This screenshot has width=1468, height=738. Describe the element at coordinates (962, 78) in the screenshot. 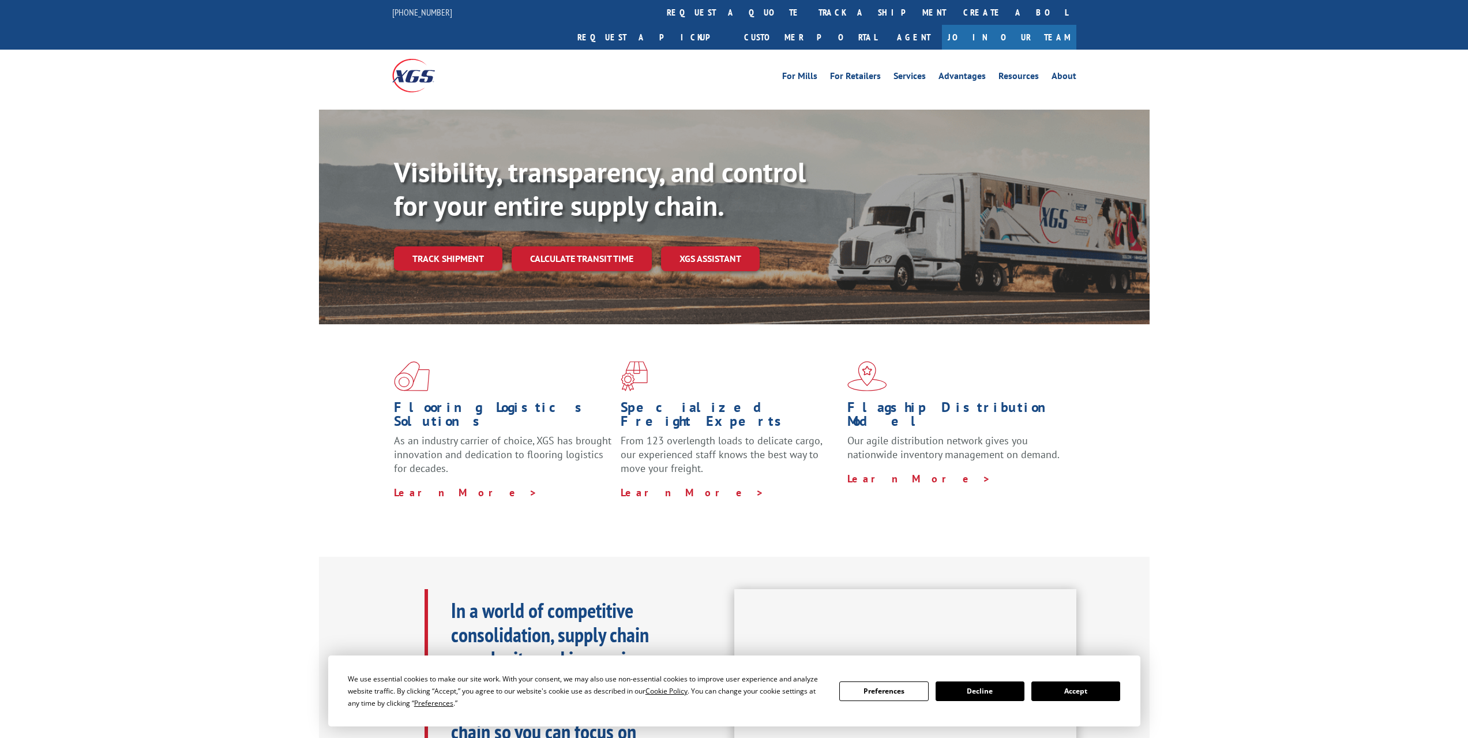

I see `a: Advantages` at that location.